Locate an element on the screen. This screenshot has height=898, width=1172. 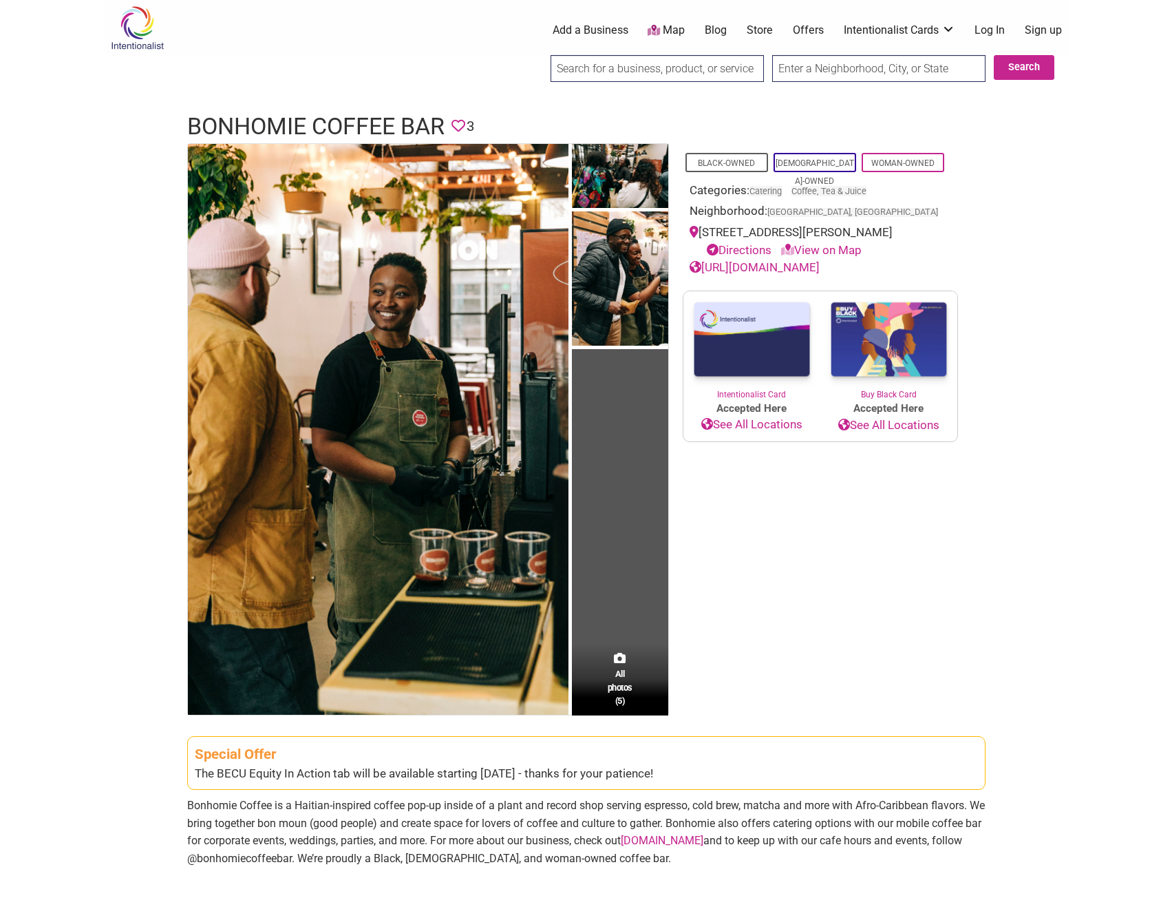
img: Buy Black Card is located at coordinates (889, 340).